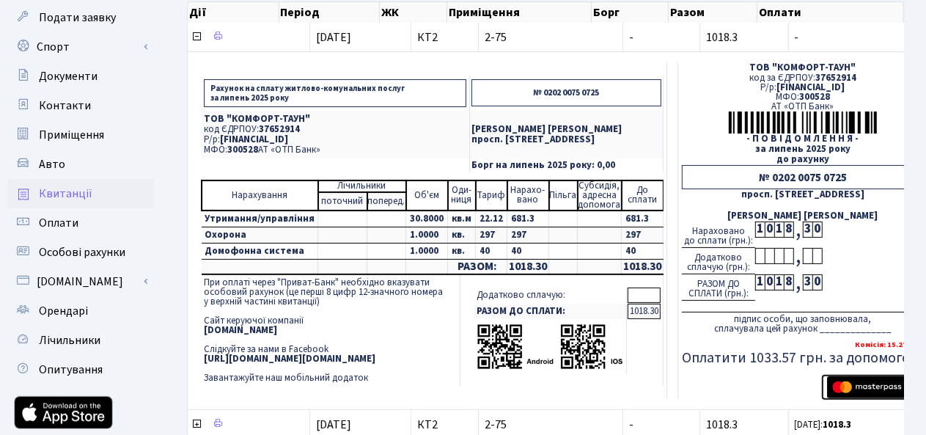  What do you see at coordinates (427, 195) in the screenshot?
I see `td: Об'єм` at bounding box center [427, 195].